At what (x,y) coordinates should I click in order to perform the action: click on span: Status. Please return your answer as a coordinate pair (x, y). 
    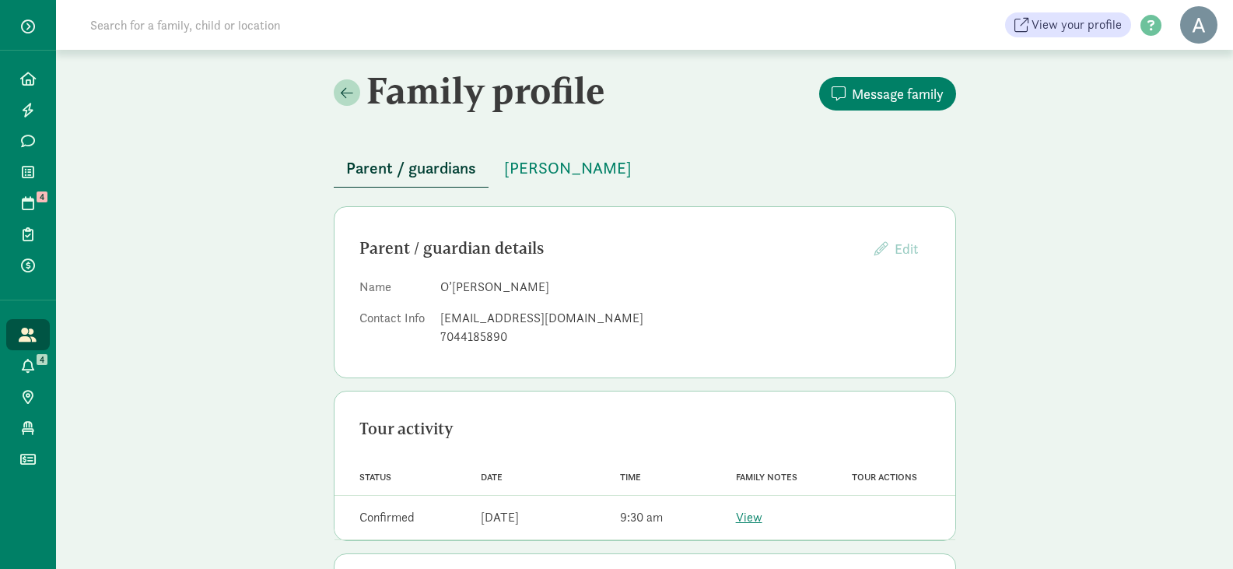
    Looking at the image, I should click on (375, 477).